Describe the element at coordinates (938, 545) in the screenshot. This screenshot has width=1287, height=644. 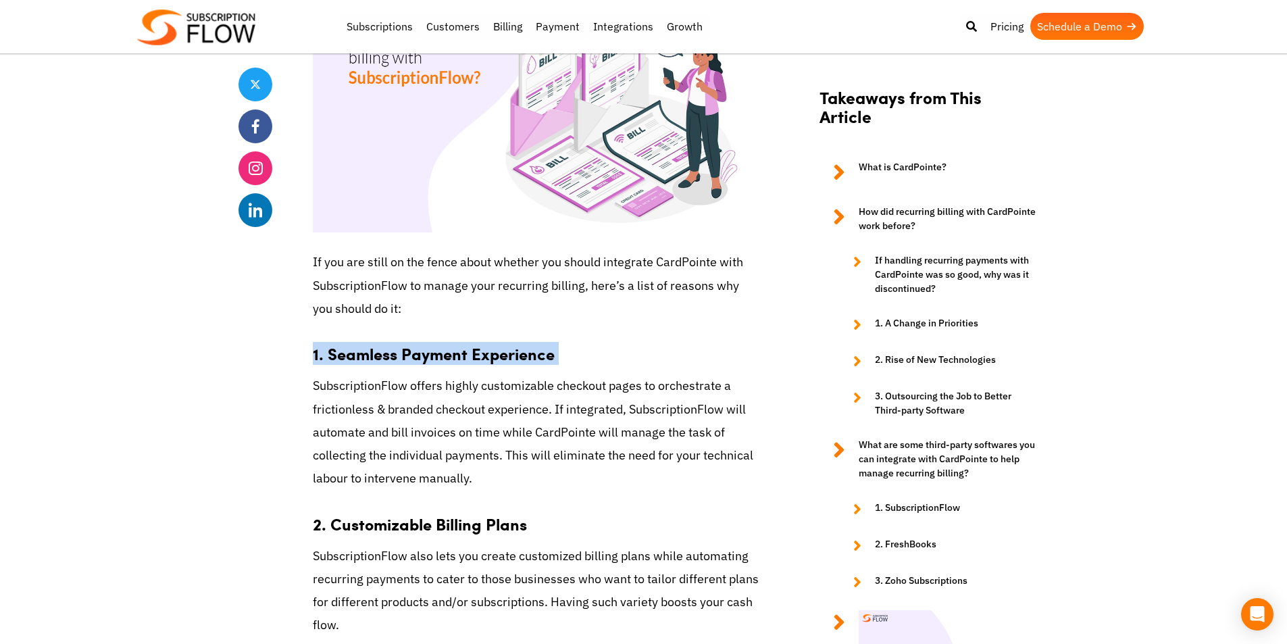
I see `a: 2. FreshBooks` at that location.